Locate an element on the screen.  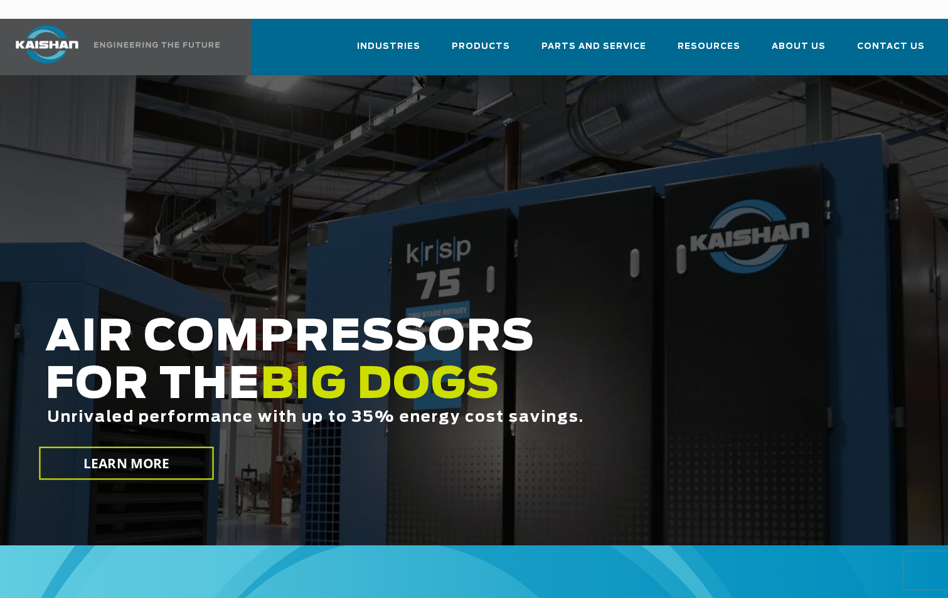
a: LEARN MORE is located at coordinates (127, 463).